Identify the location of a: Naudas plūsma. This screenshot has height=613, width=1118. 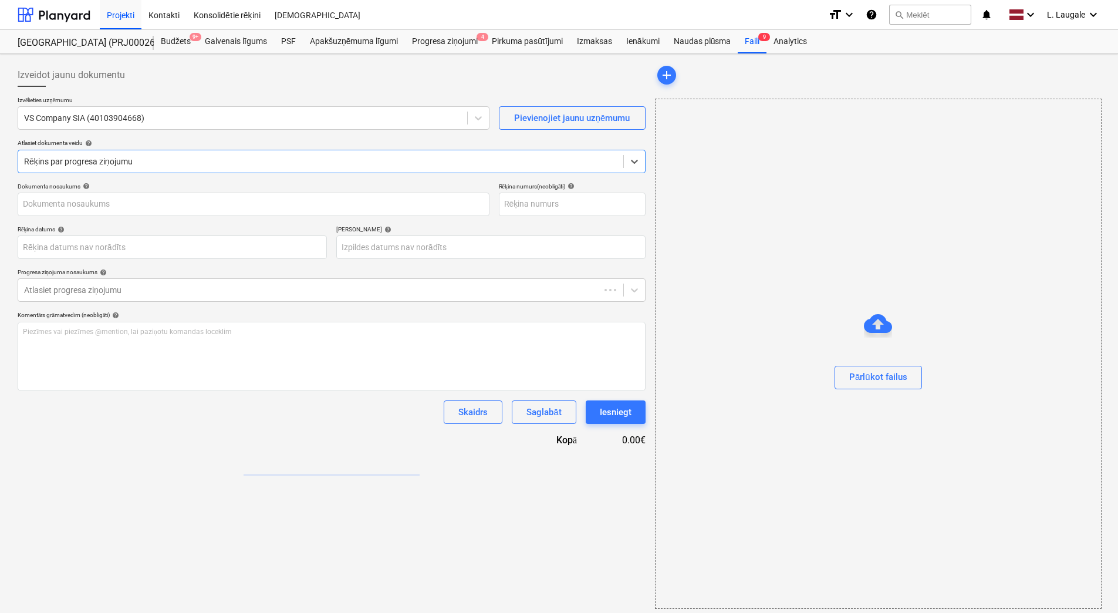
(702, 42).